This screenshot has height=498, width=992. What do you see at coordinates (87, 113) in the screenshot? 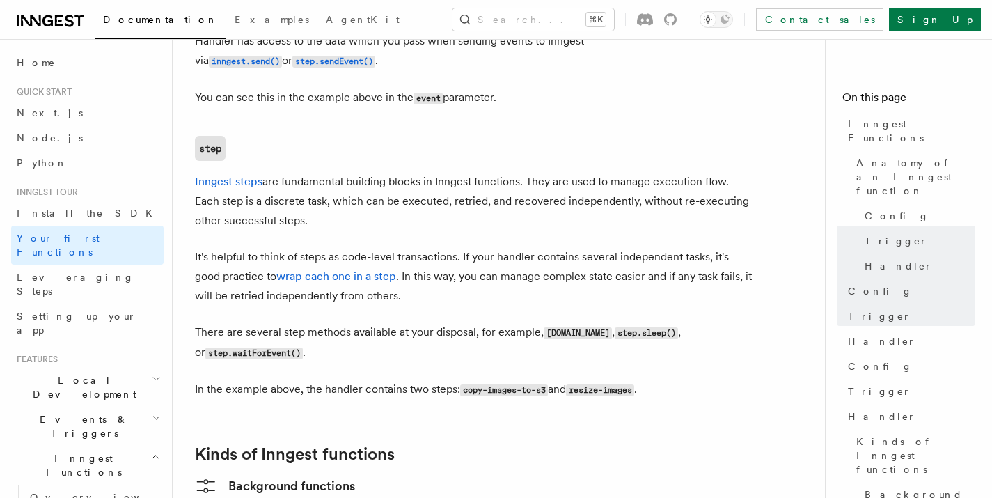
I see `a: Next.js` at bounding box center [87, 113].